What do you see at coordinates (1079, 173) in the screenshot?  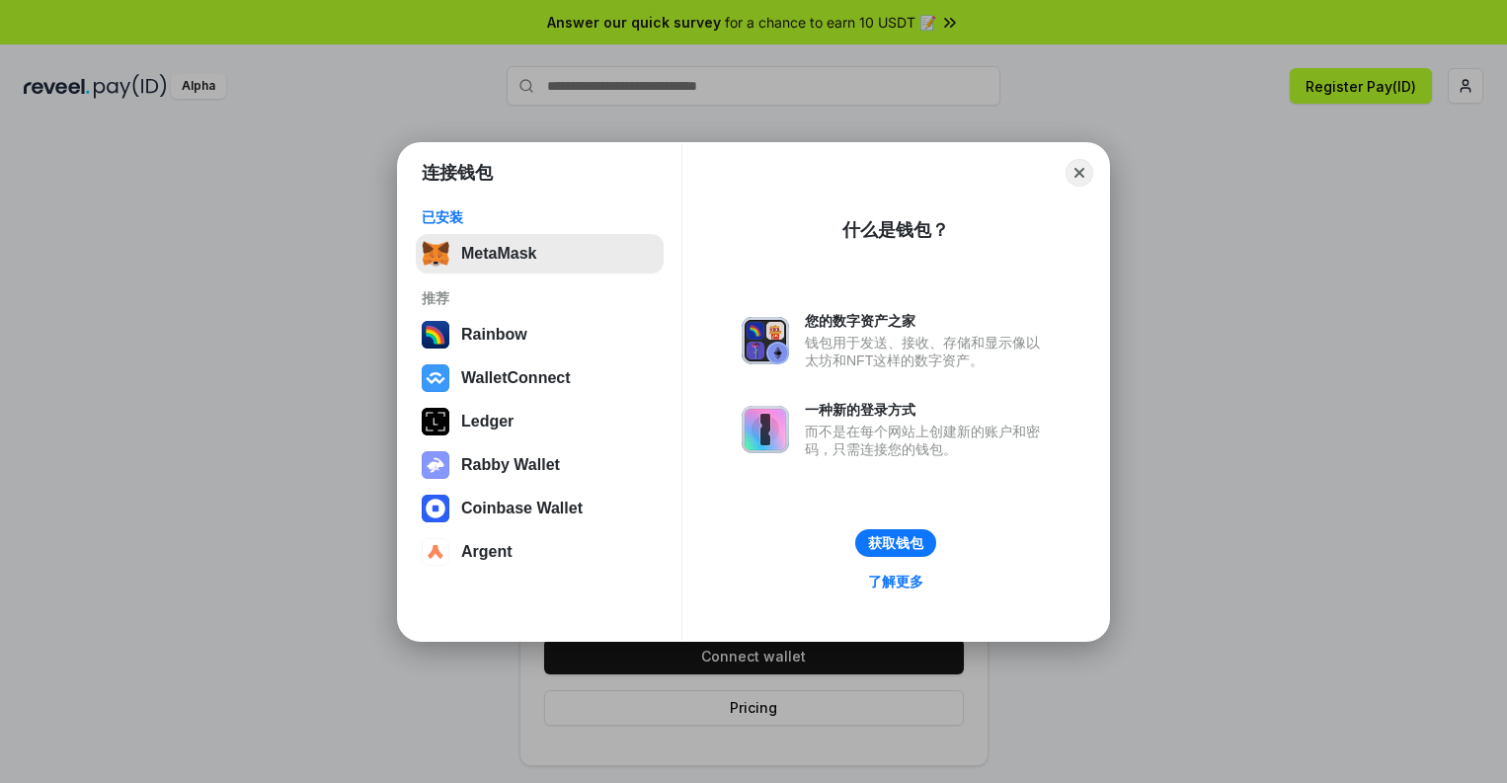 I see `button: Close` at bounding box center [1079, 173].